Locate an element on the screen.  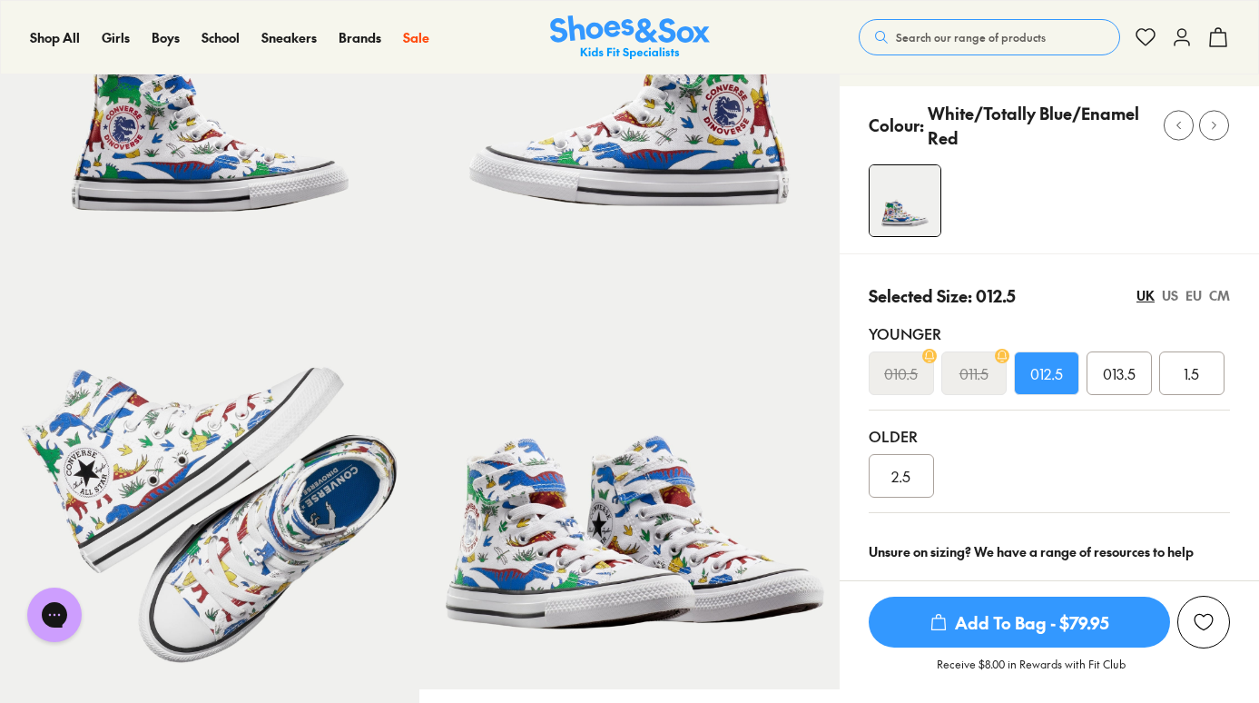
a: Shop All is located at coordinates (54, 37).